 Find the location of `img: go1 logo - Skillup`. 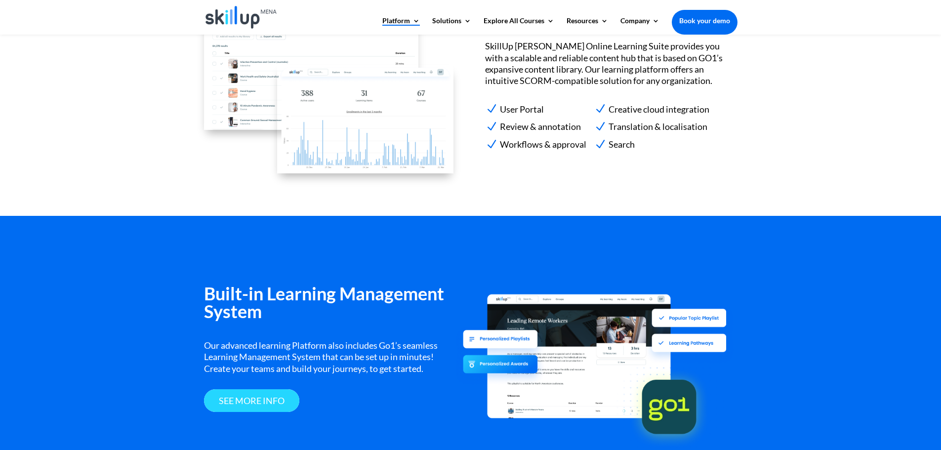

img: go1 logo - Skillup is located at coordinates (669, 404).